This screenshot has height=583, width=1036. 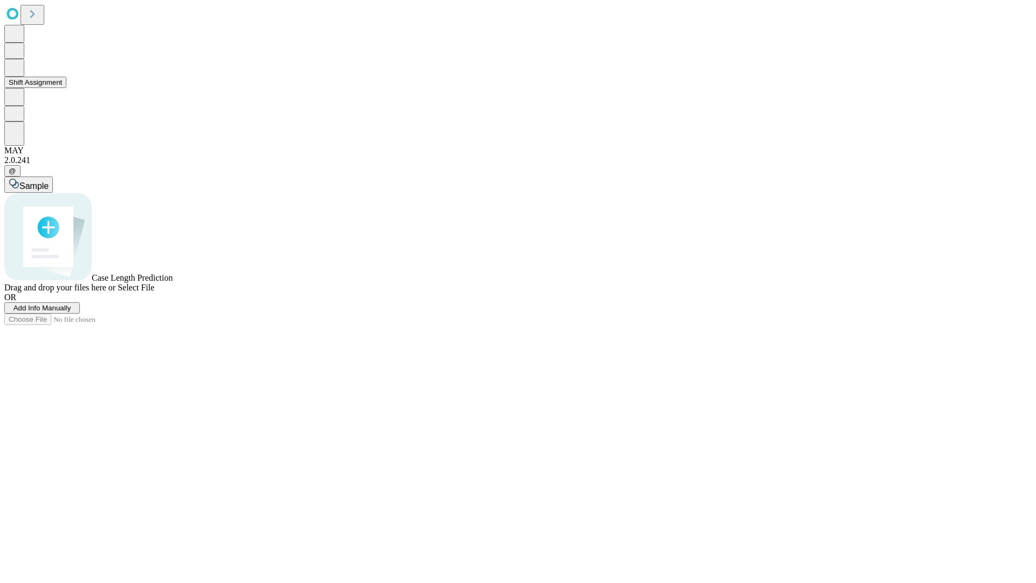 What do you see at coordinates (34, 186) in the screenshot?
I see `span: Sample` at bounding box center [34, 186].